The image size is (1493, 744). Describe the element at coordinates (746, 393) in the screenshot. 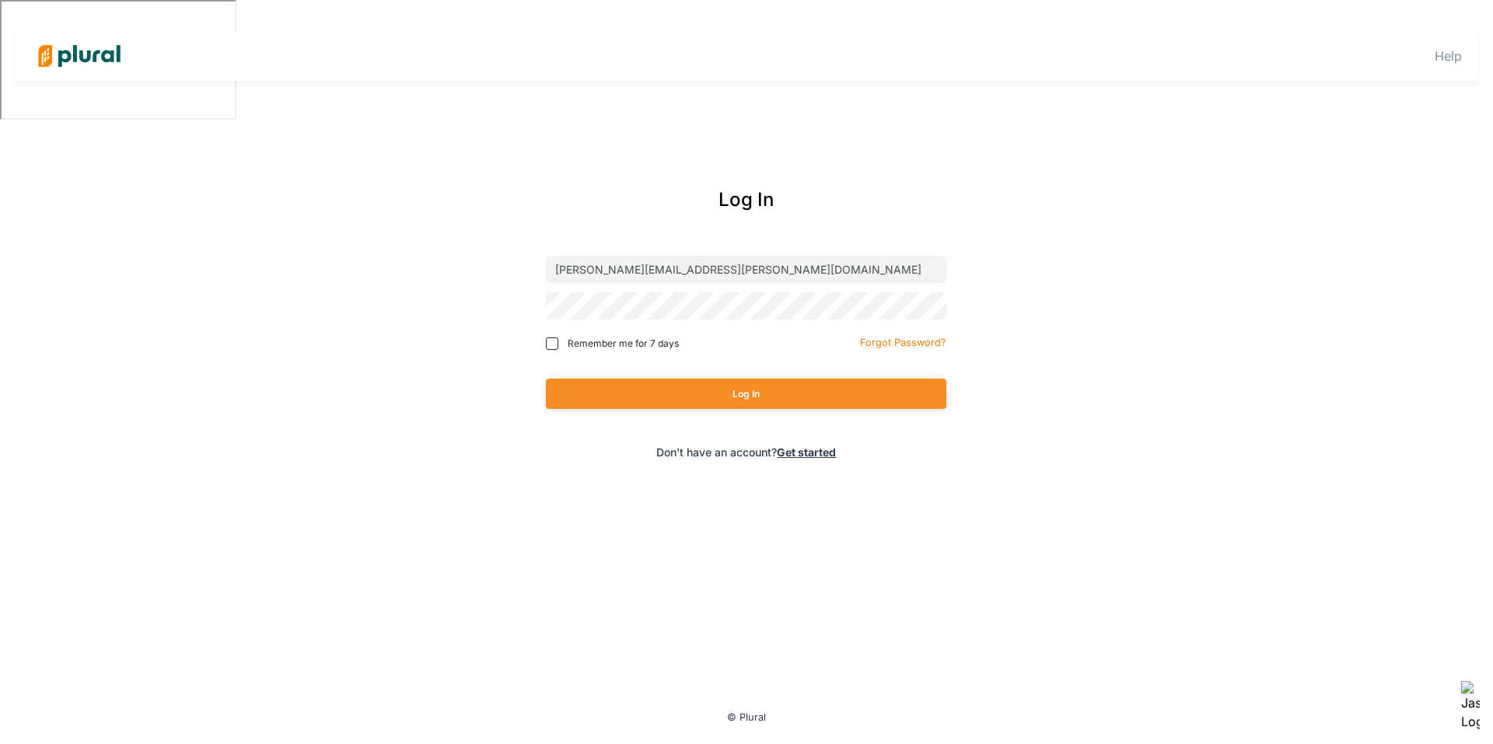

I see `button: Log In` at that location.